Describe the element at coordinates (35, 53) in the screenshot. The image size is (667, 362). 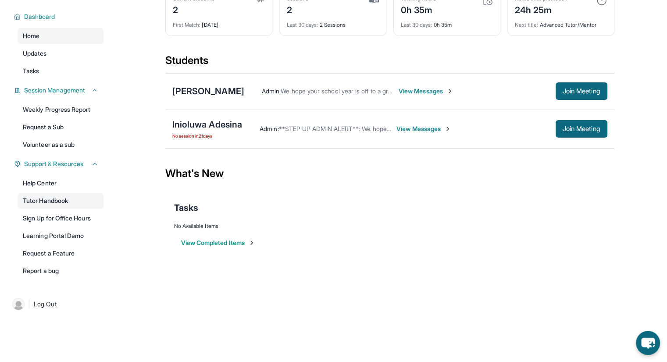
I see `span: Updates` at that location.